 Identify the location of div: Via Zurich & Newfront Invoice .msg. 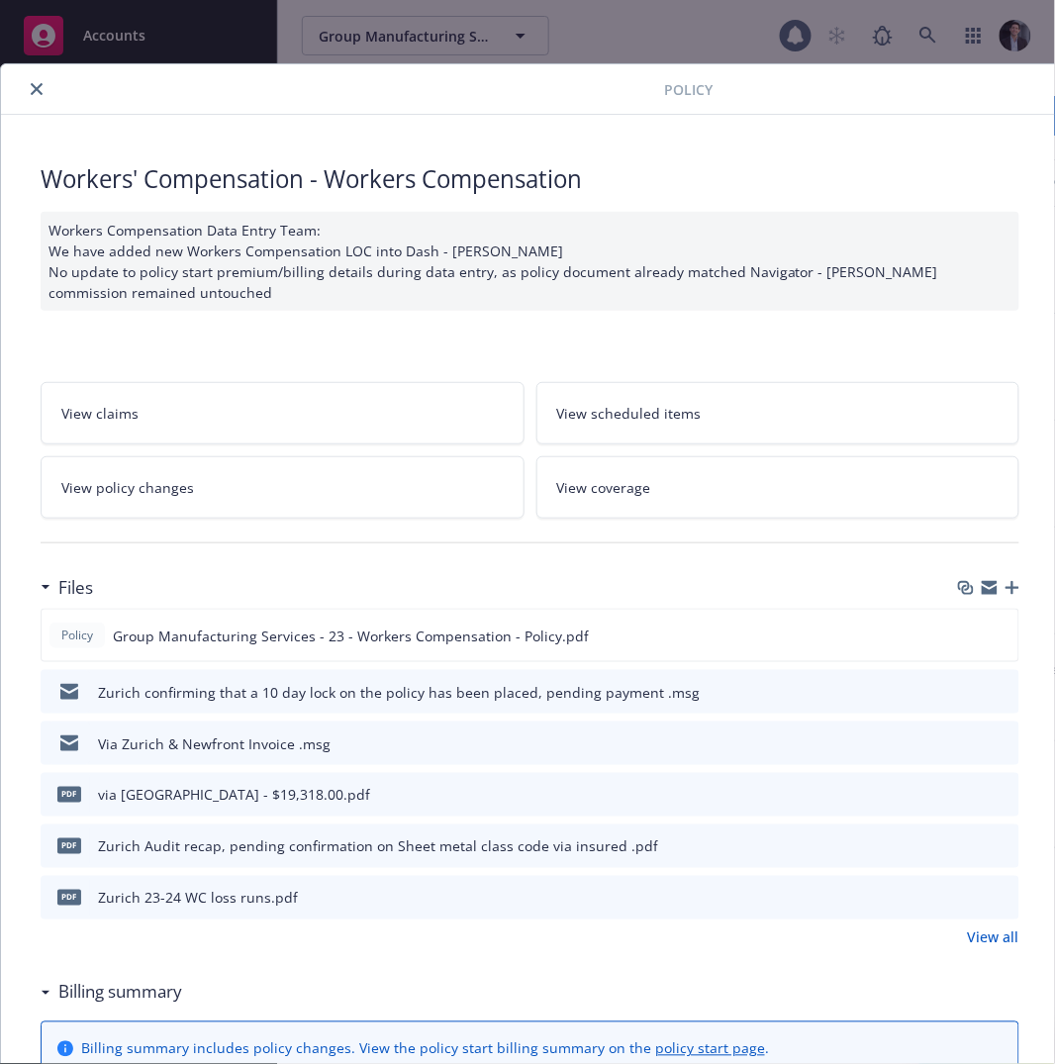
(214, 743).